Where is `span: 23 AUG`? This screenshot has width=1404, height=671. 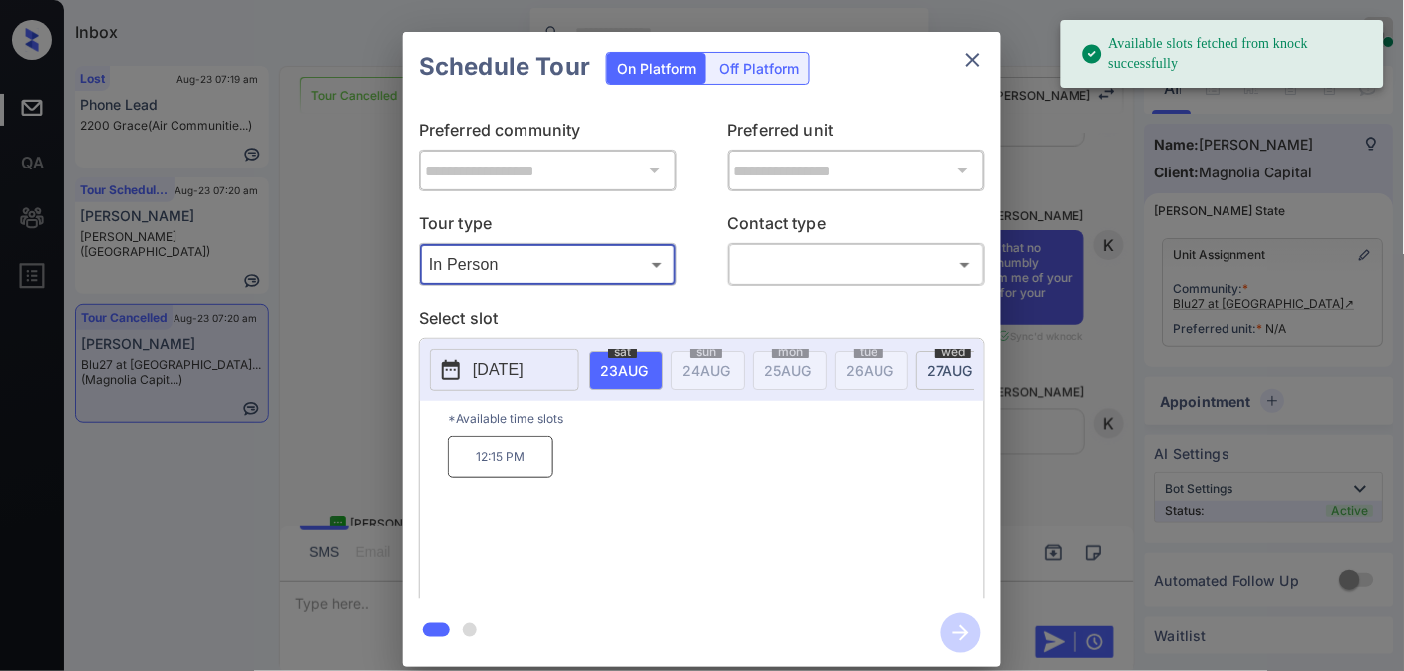 span: 23 AUG is located at coordinates (624, 370).